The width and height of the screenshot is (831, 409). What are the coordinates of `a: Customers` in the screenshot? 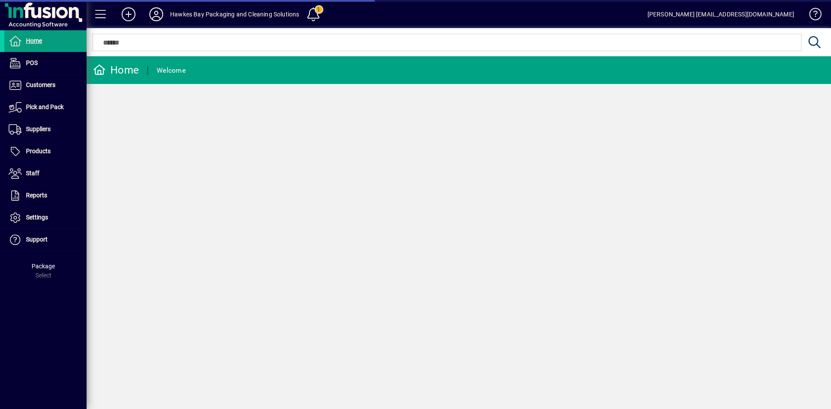 It's located at (45, 85).